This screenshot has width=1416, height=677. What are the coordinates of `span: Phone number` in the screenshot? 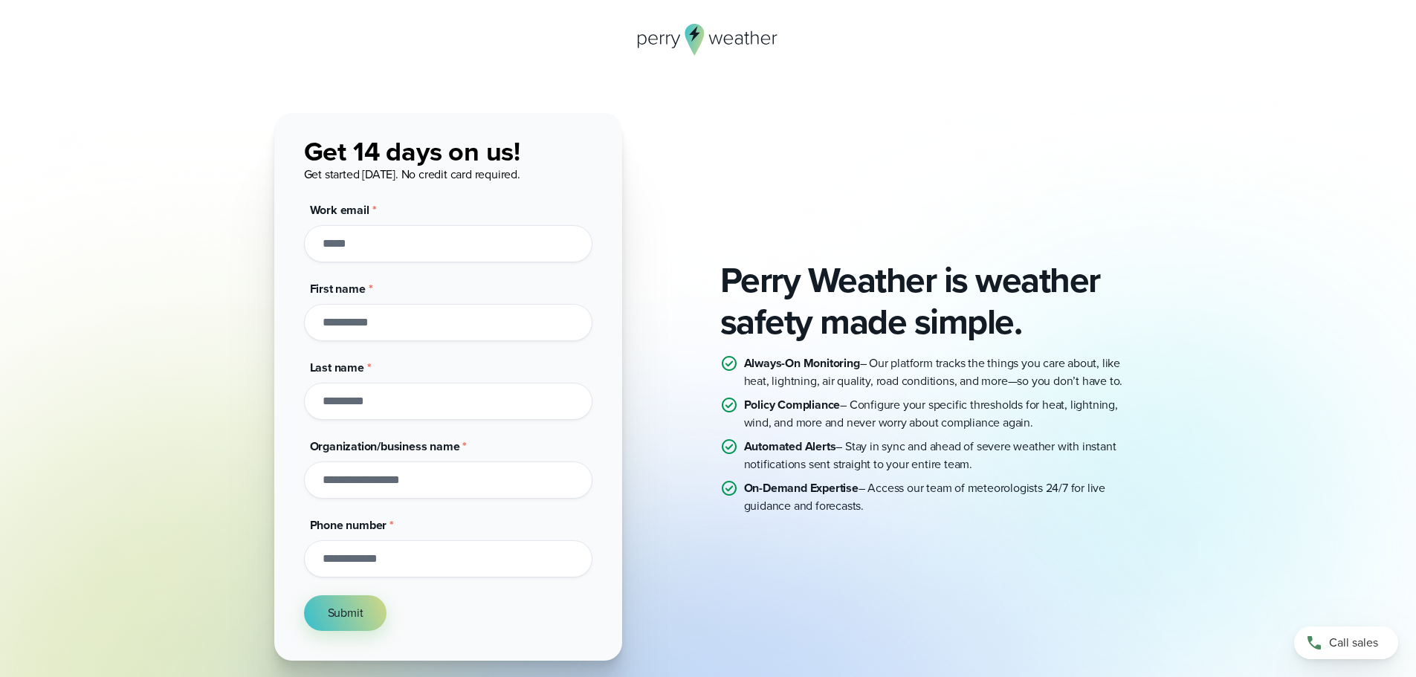 It's located at (349, 525).